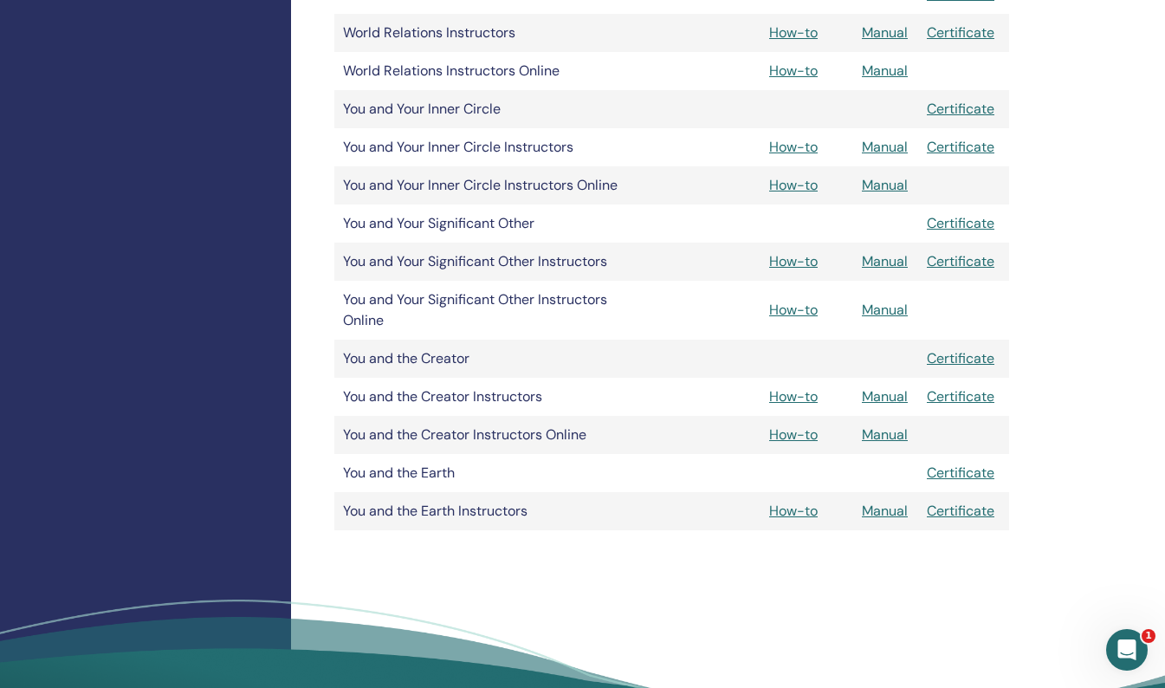 This screenshot has height=688, width=1165. What do you see at coordinates (490, 397) in the screenshot?
I see `td: You and the Creator Instructors` at bounding box center [490, 397].